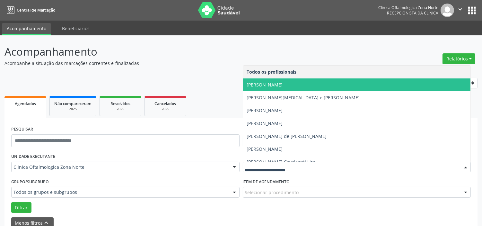 The image size is (482, 226). What do you see at coordinates (30, 10) in the screenshot?
I see `a: Central de Marcação` at bounding box center [30, 10].